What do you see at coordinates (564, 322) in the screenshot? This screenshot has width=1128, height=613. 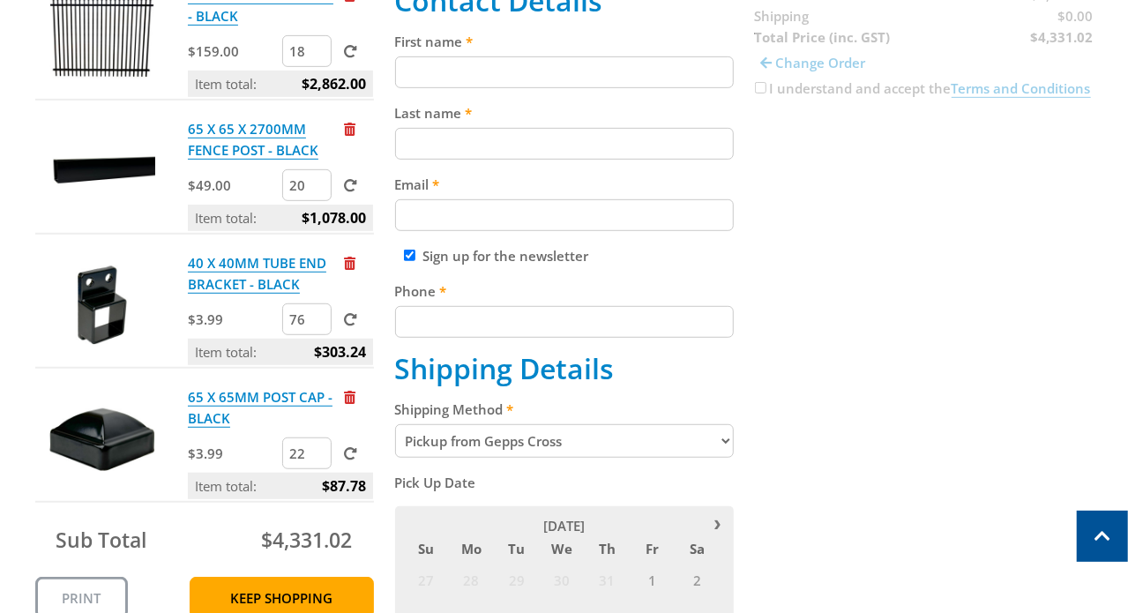 I see `input: Please enter your telephone number.` at bounding box center [564, 322].